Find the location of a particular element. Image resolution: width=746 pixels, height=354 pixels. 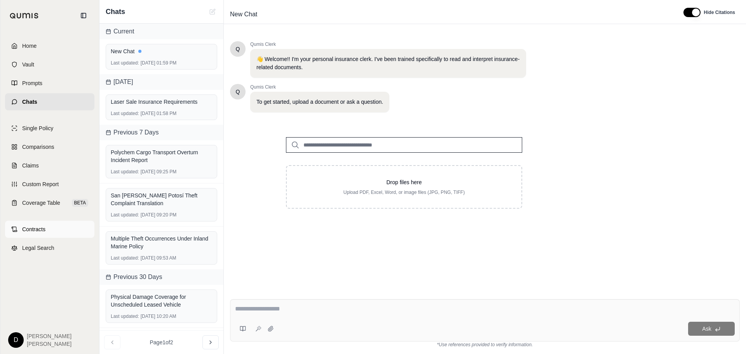

a: Contracts is located at coordinates (50, 229).